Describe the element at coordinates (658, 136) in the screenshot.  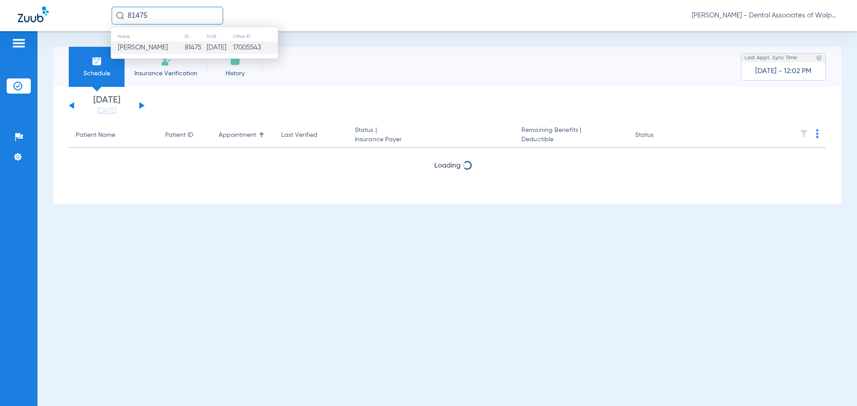
I see `th: Status` at that location.